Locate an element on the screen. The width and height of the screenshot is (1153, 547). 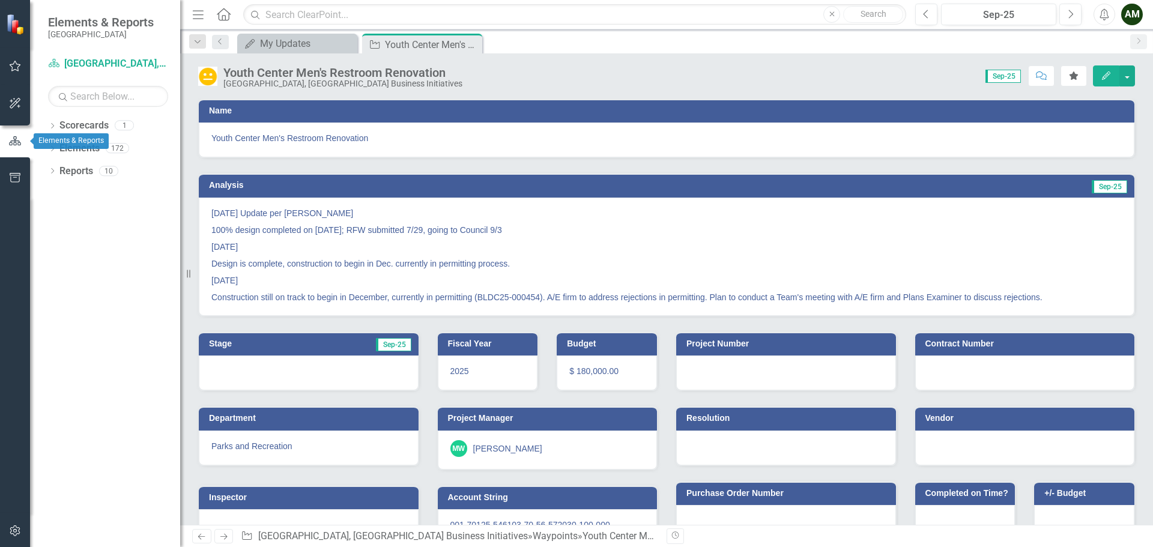
span: 001-70125-546103-70-56-572030-100-000- is located at coordinates (531, 525).